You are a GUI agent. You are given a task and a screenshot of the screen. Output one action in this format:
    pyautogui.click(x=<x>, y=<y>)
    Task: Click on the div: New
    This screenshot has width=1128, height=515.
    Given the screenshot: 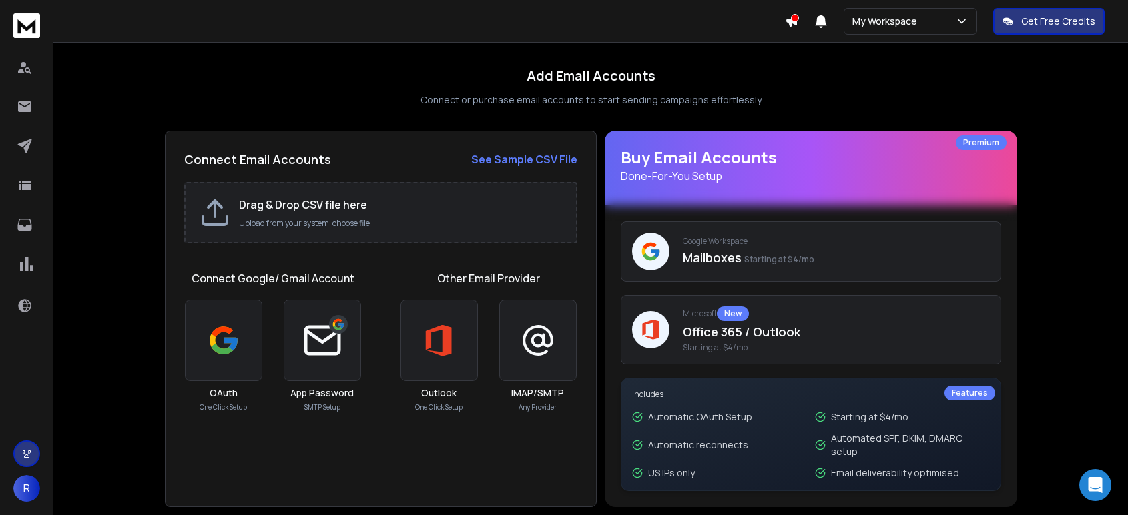 What is the action you would take?
    pyautogui.click(x=733, y=314)
    